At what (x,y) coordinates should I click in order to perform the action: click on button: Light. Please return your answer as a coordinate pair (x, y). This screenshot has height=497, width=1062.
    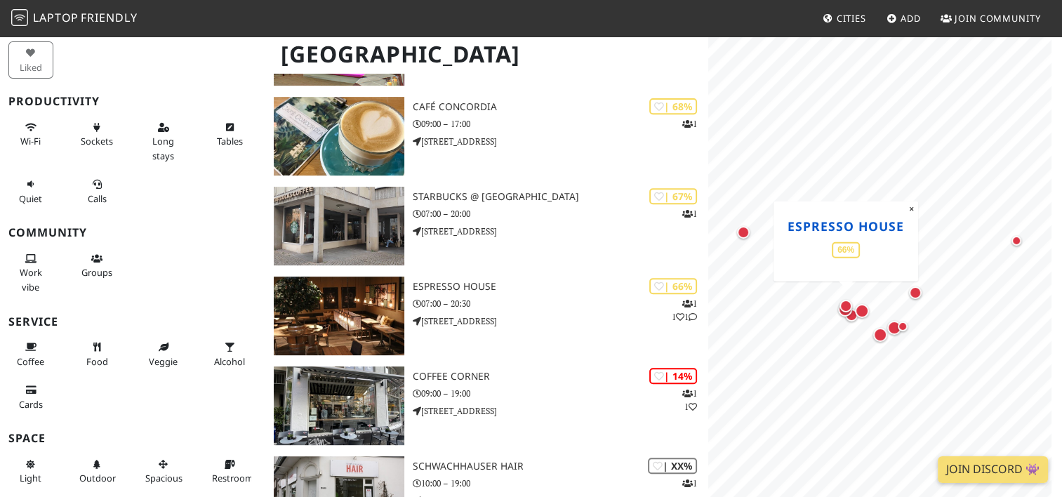
    Looking at the image, I should click on (31, 471).